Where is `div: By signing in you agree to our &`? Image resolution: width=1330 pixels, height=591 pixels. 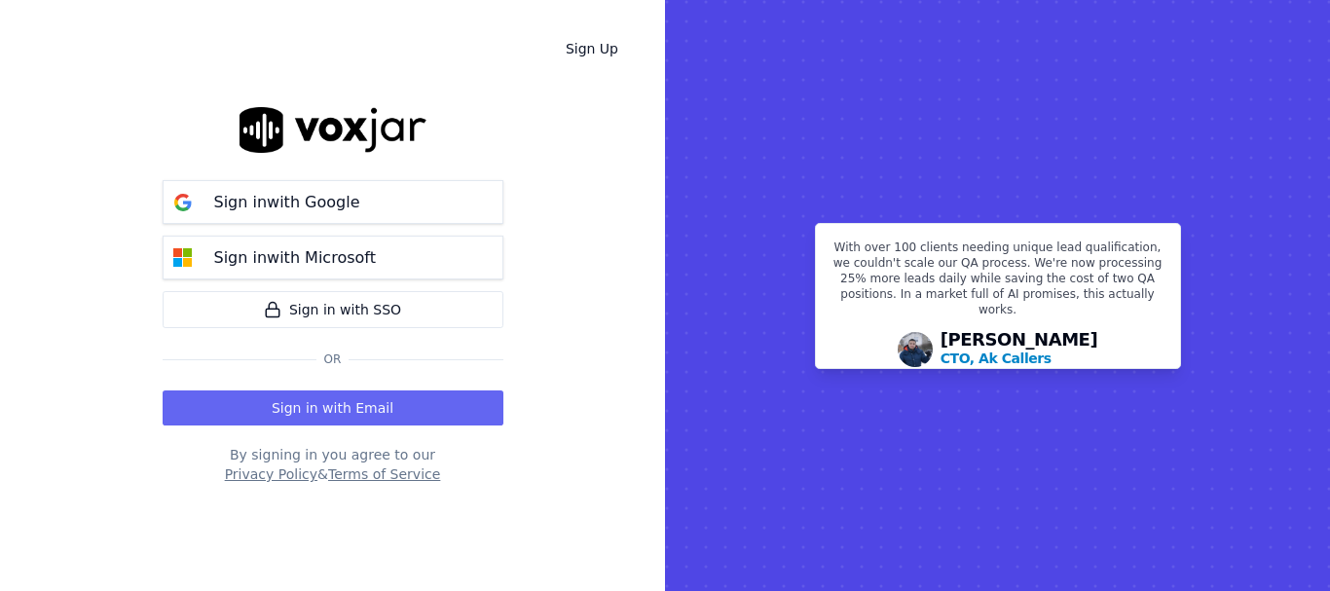 div: By signing in you agree to our & is located at coordinates (333, 465).